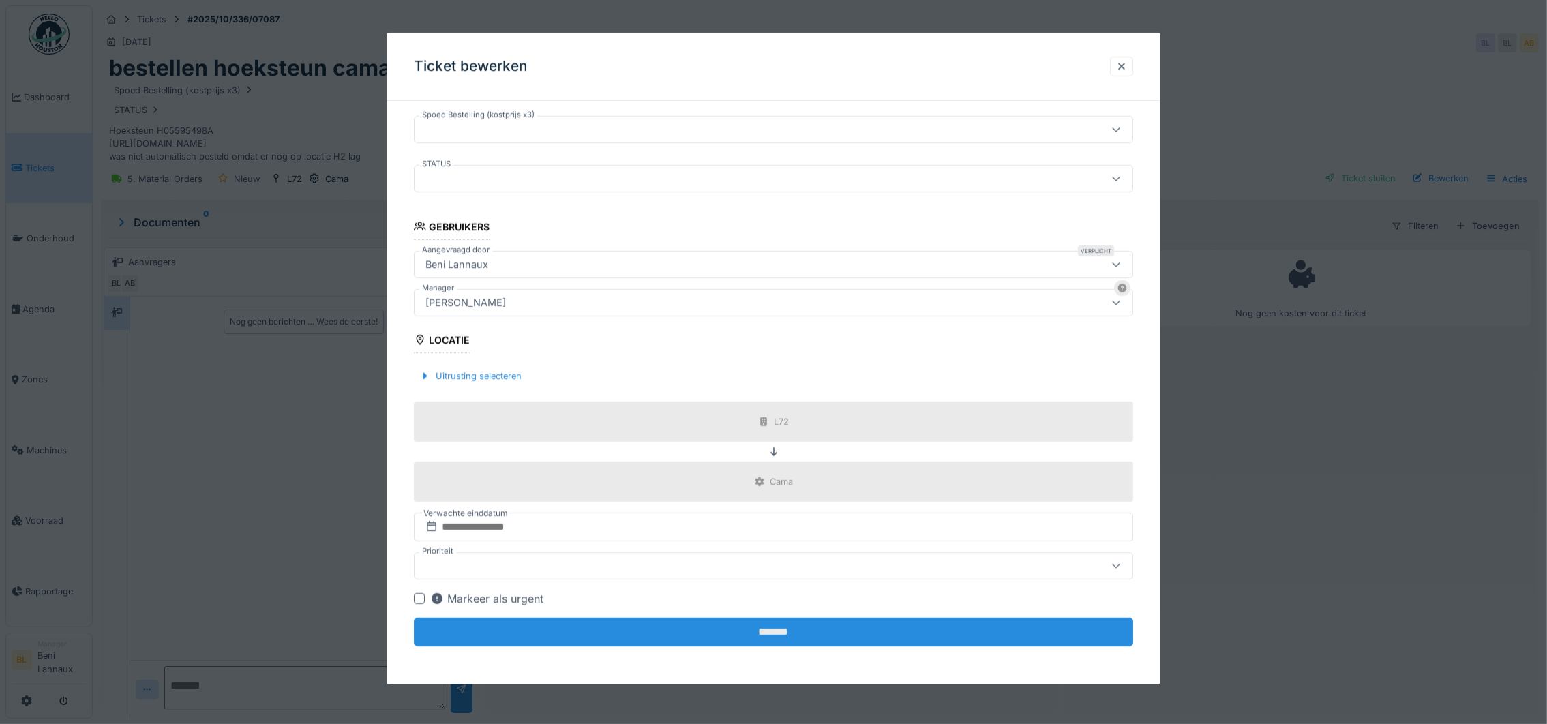  I want to click on div: Cama, so click(782, 481).